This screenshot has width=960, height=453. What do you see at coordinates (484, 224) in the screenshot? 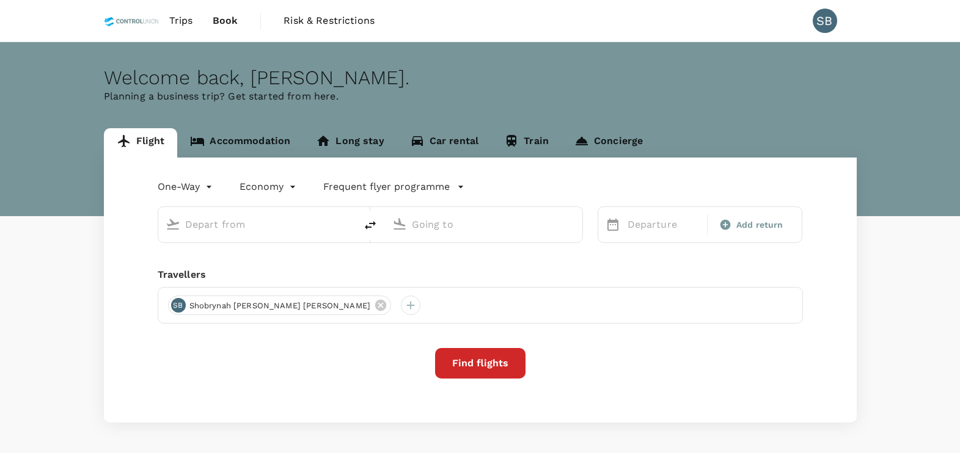
I see `input: Going to` at bounding box center [484, 224].